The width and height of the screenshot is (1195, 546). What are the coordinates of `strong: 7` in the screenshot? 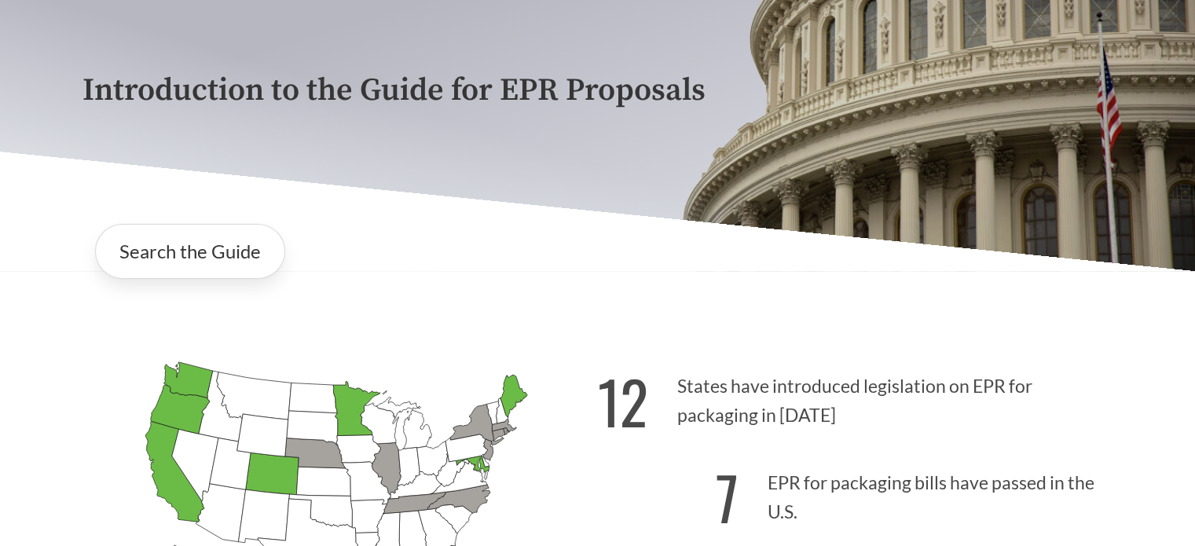 It's located at (727, 497).